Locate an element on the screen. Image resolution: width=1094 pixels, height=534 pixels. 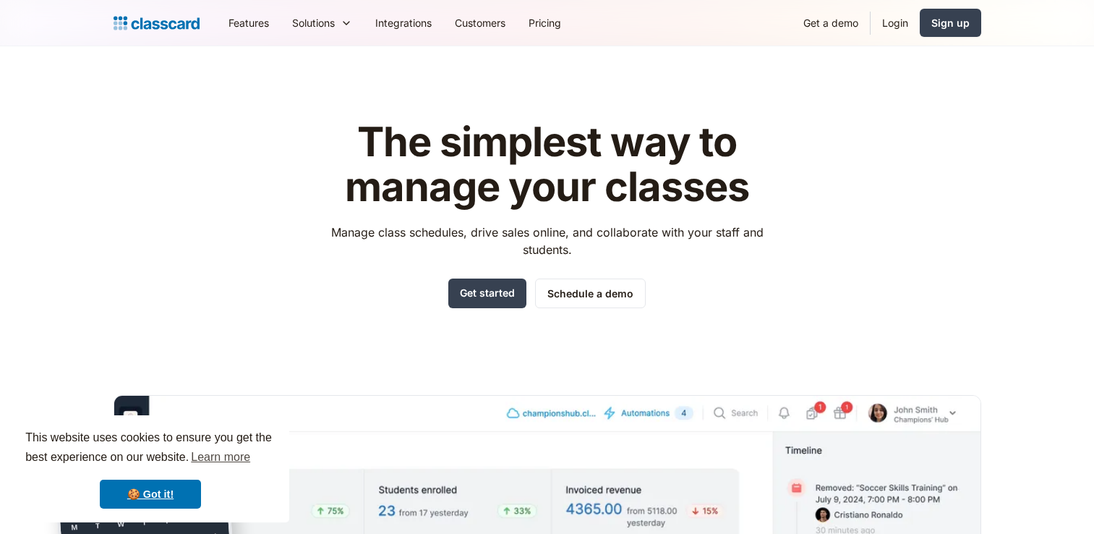
a: Schedule a demo is located at coordinates (590, 293).